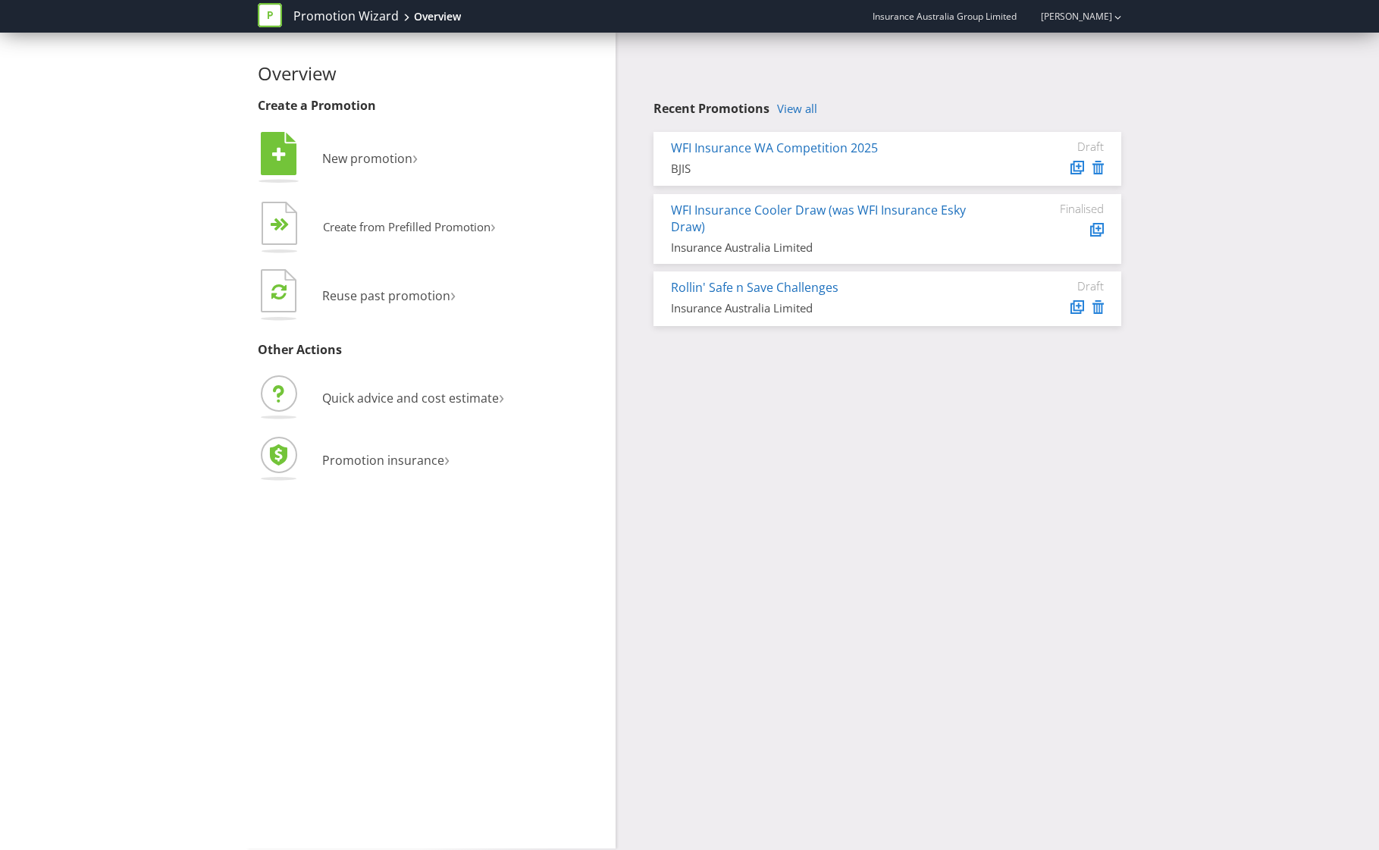 The height and width of the screenshot is (850, 1379). Describe the element at coordinates (346, 16) in the screenshot. I see `a: Promotion Wizard` at that location.